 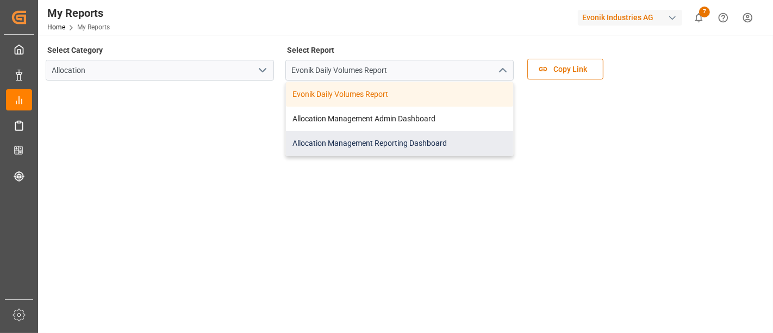 I want to click on button: show 7 new notifications, so click(x=698, y=17).